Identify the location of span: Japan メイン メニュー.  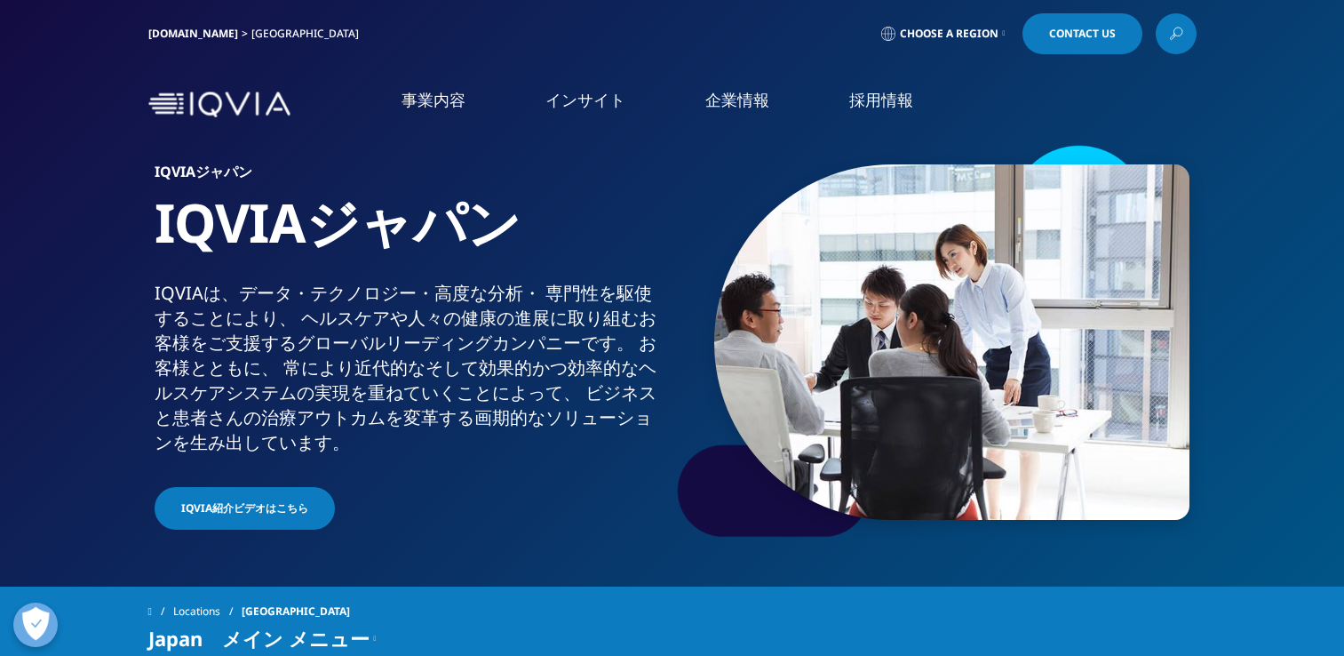
(259, 638).